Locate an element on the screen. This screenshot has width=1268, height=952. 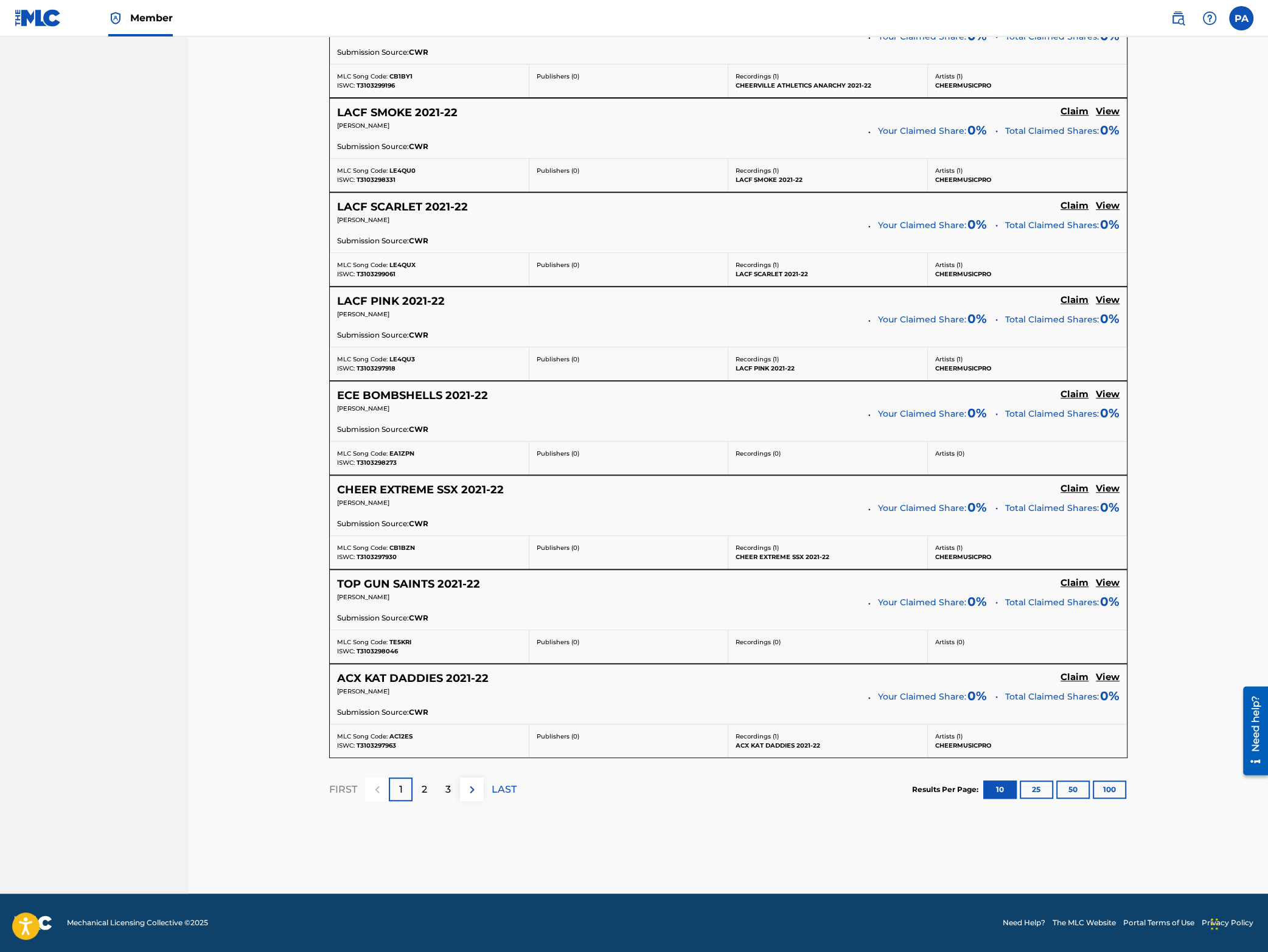
a: Privacy Policy is located at coordinates (1228, 923).